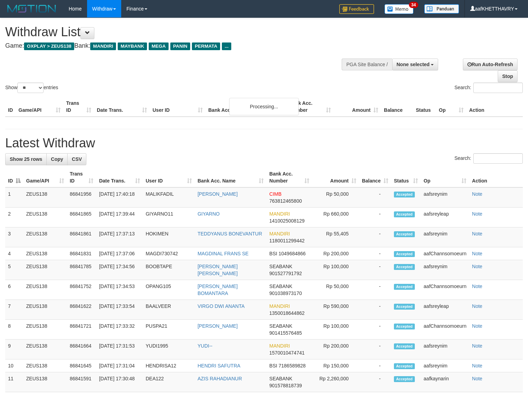  Describe the element at coordinates (445, 310) in the screenshot. I see `td: aafsreyleap` at that location.